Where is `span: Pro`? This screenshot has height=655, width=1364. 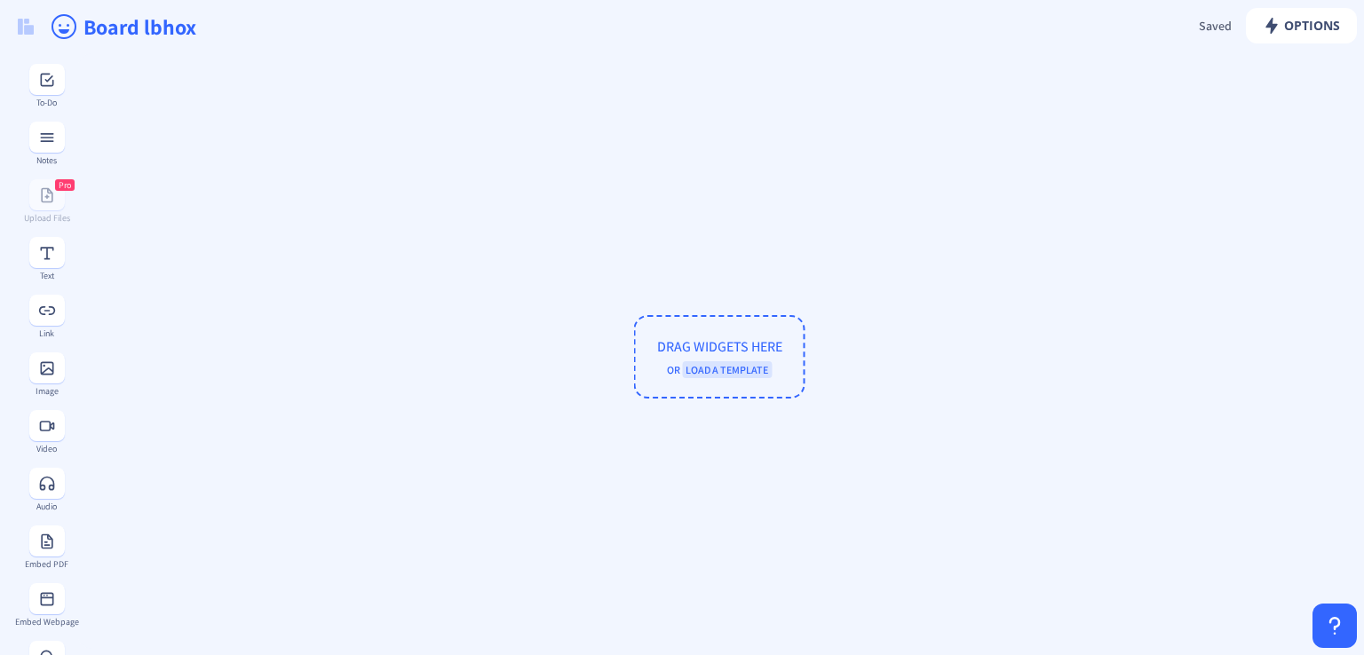
span: Pro is located at coordinates (65, 185).